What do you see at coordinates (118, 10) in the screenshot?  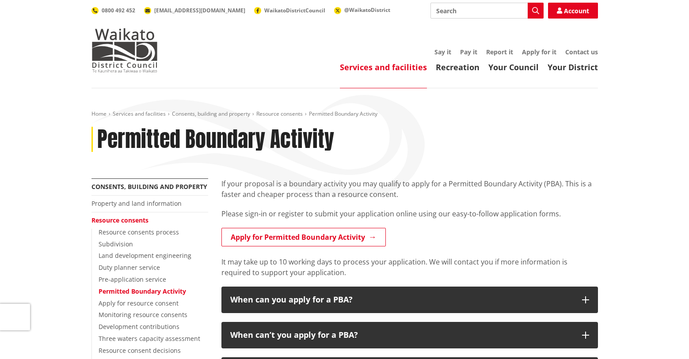 I see `span: 0800 492 452` at bounding box center [118, 10].